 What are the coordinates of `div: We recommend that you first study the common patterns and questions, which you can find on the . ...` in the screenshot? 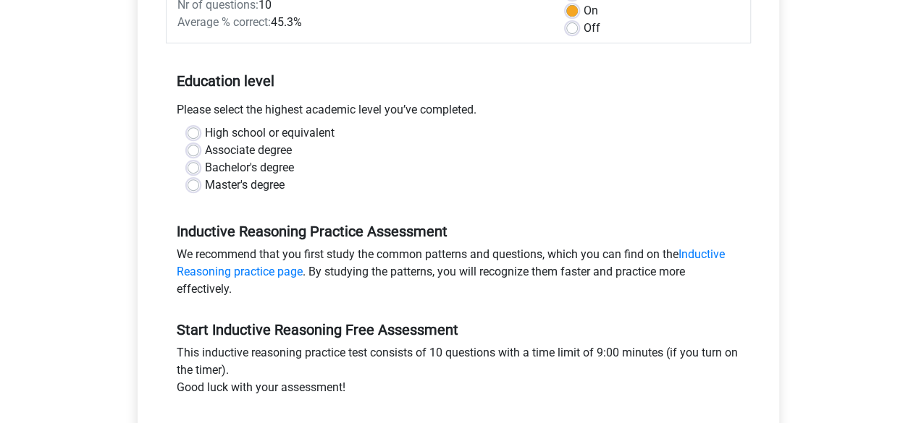 It's located at (458, 275).